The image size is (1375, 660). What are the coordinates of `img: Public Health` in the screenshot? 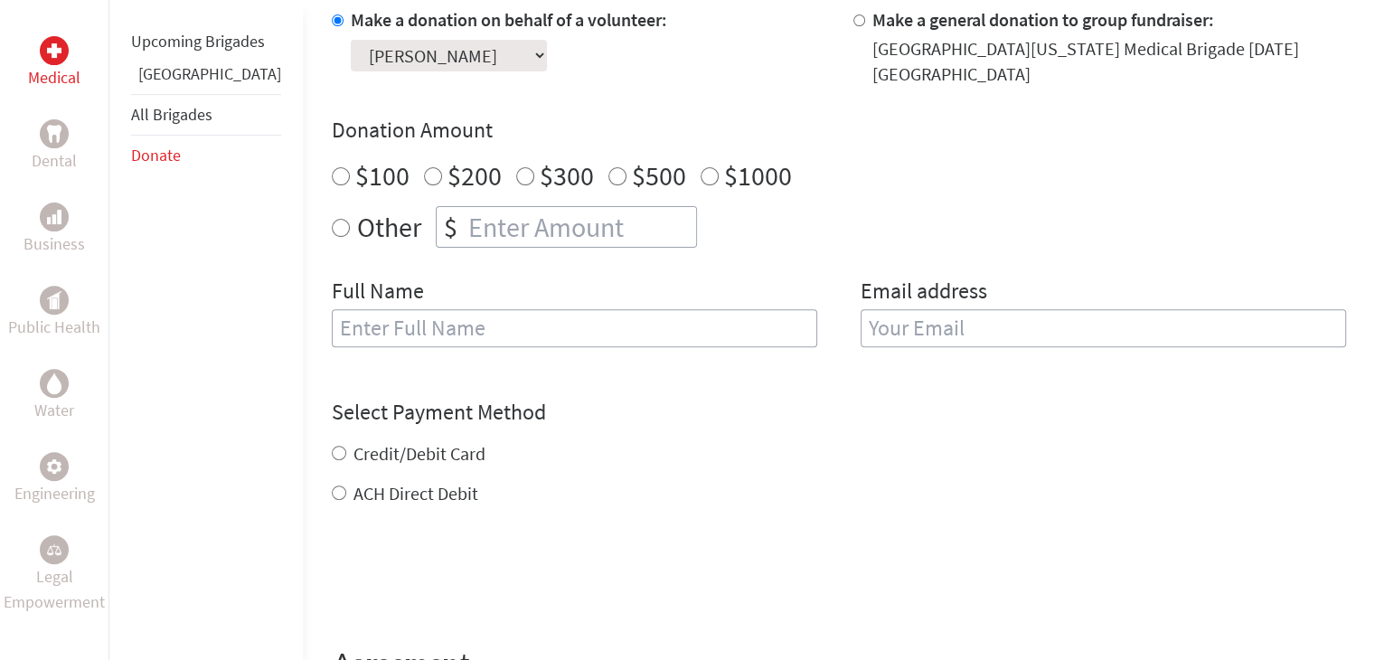 It's located at (54, 300).